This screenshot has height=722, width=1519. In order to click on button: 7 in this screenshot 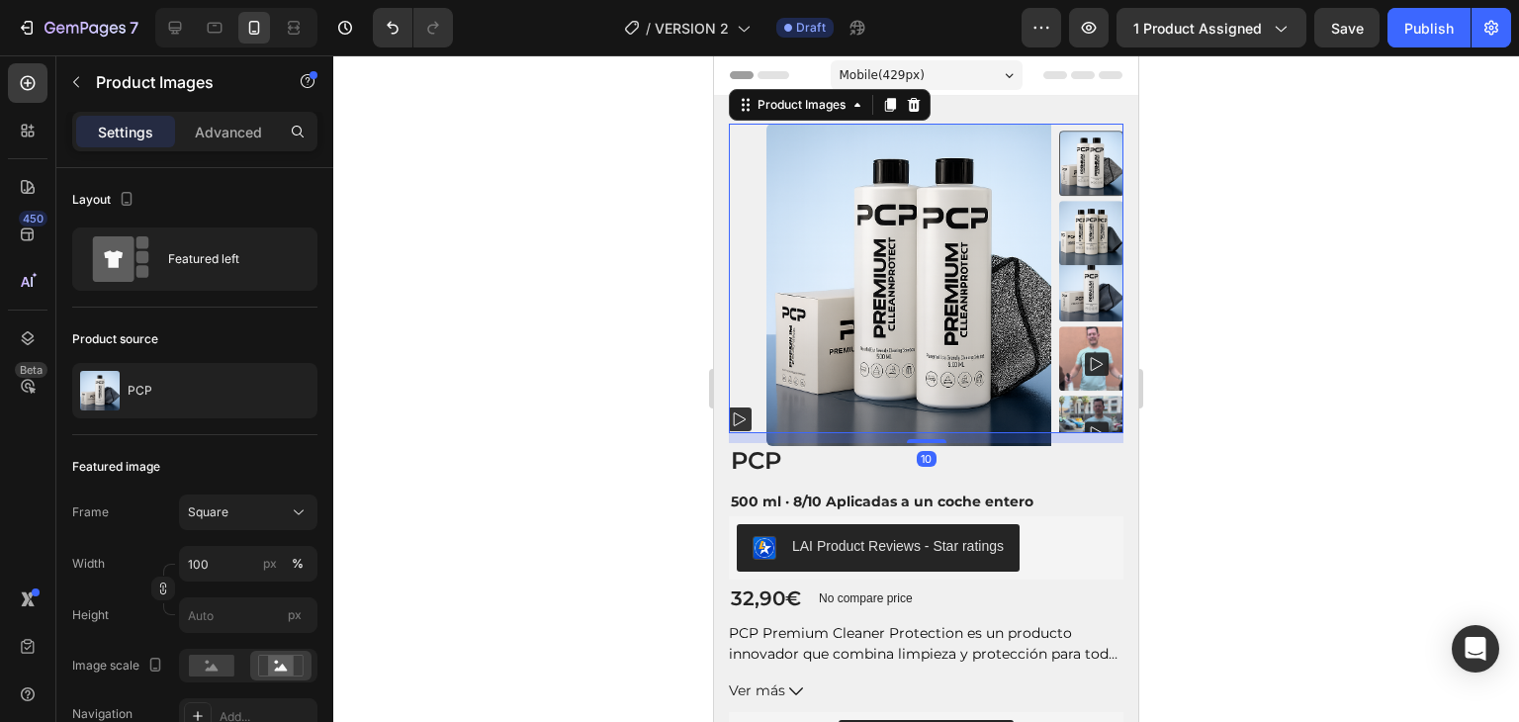, I will do `click(77, 28)`.